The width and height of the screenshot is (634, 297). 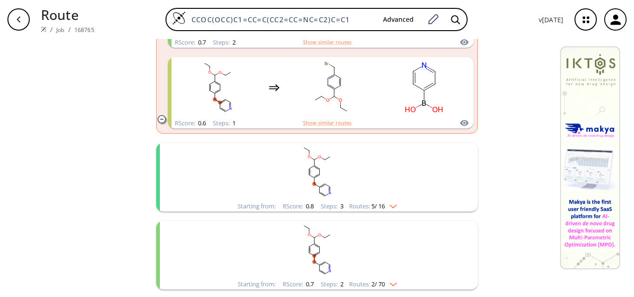 I want to click on button: Advanced, so click(x=398, y=20).